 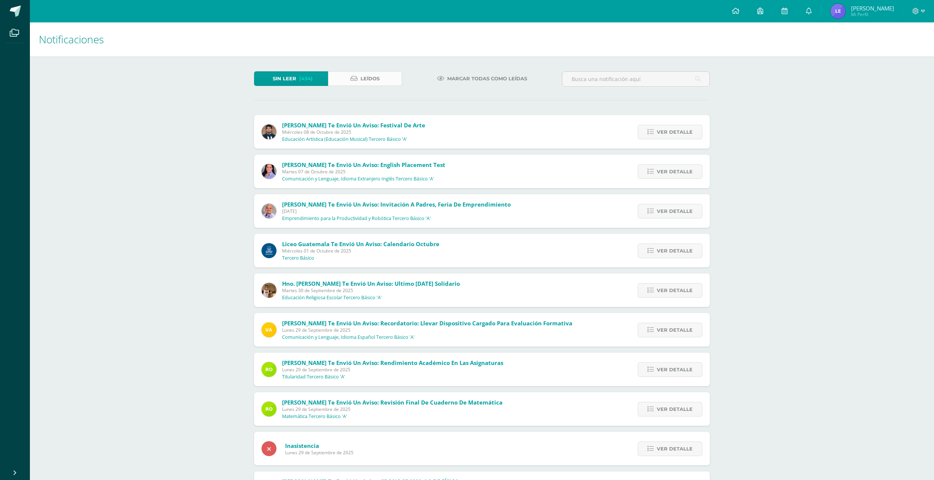 What do you see at coordinates (838, 11) in the screenshot?
I see `img: ef2f17affd3ce01d0abdce98f34cef77.png` at bounding box center [838, 11].